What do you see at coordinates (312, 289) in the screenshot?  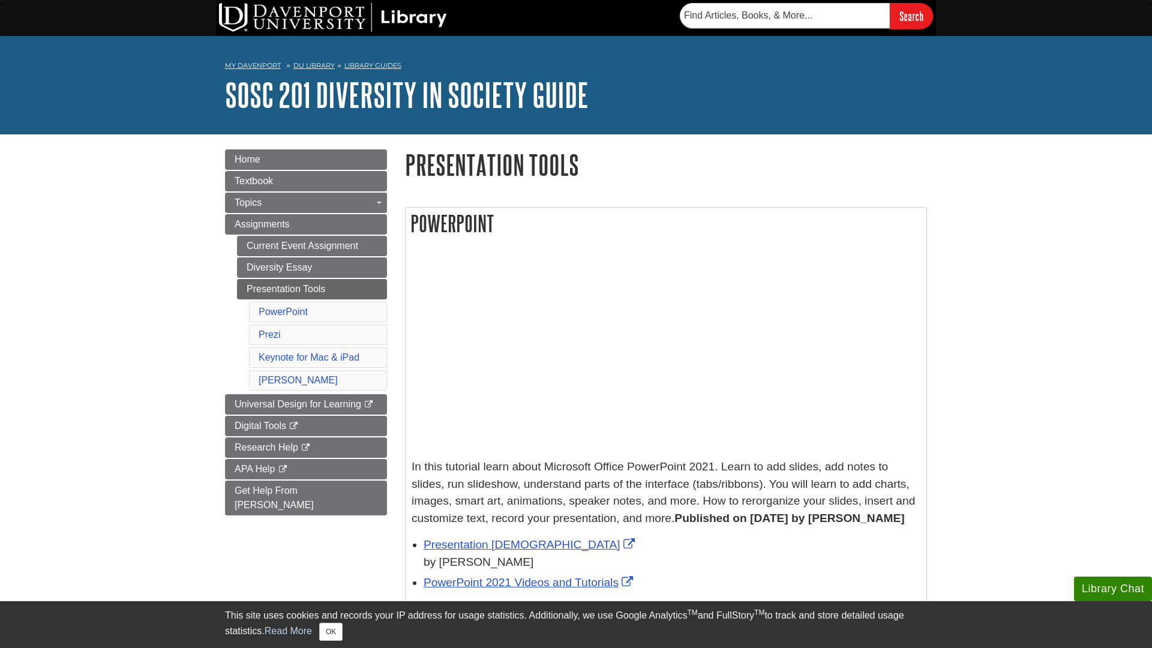 I see `a: Presentation Tools` at bounding box center [312, 289].